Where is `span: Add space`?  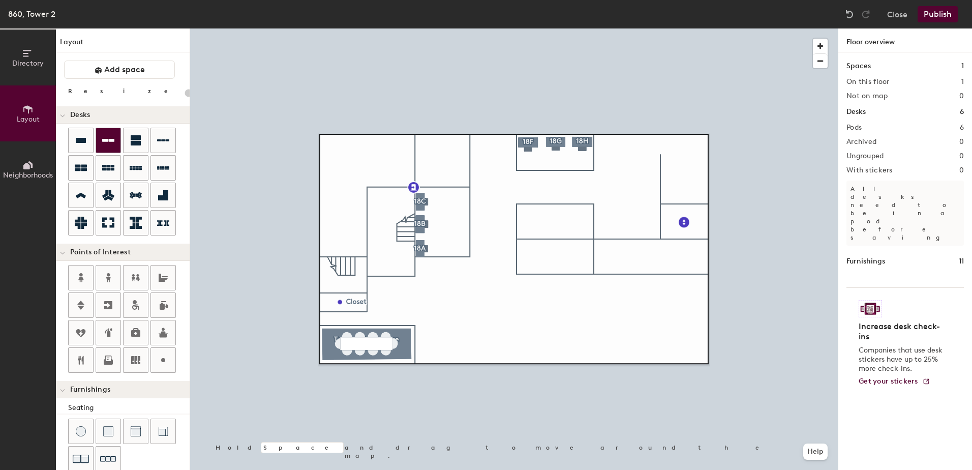 span: Add space is located at coordinates (124, 70).